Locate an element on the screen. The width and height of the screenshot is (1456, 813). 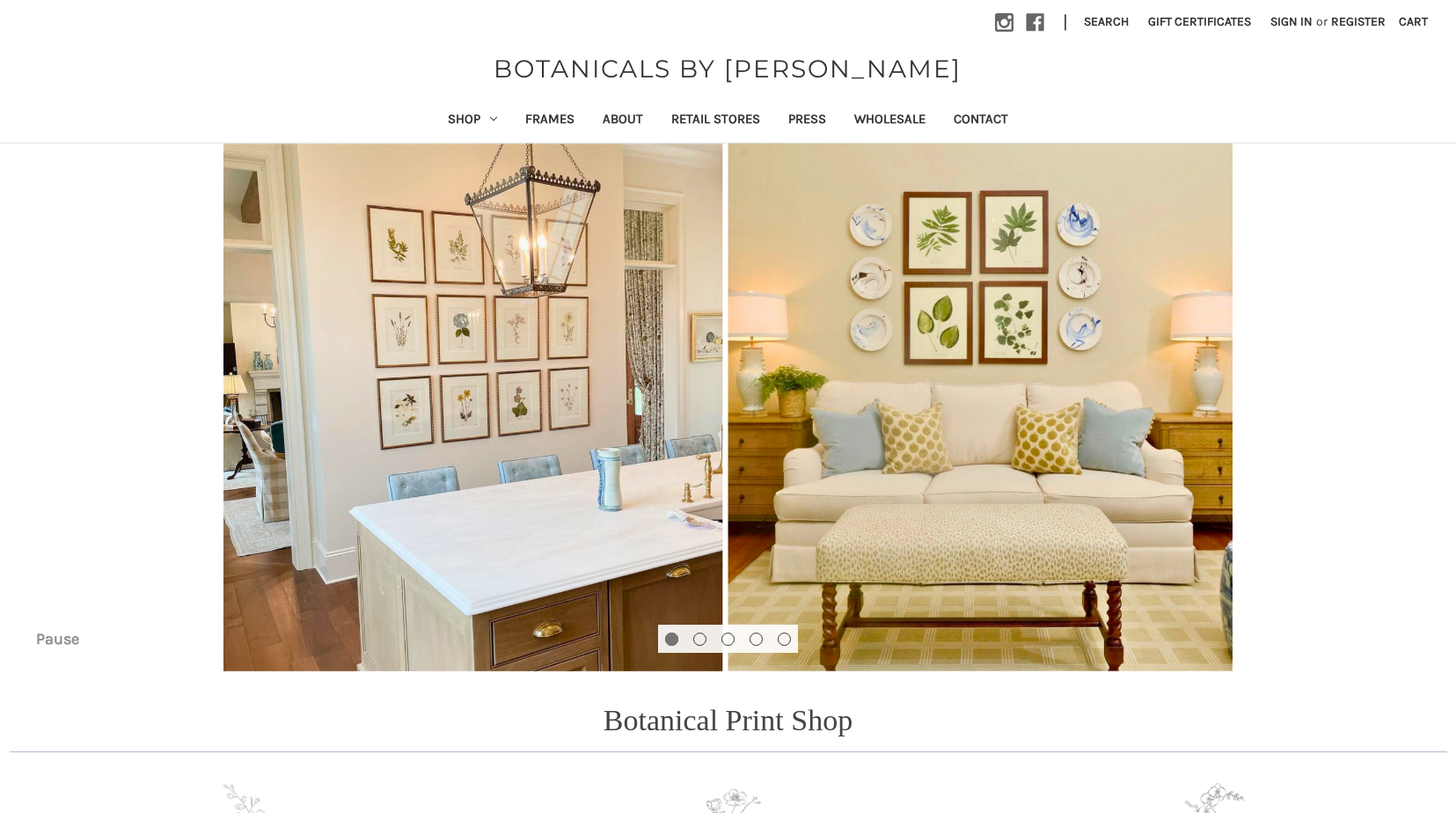
span: Go to slide 3 of 5 is located at coordinates (728, 655).